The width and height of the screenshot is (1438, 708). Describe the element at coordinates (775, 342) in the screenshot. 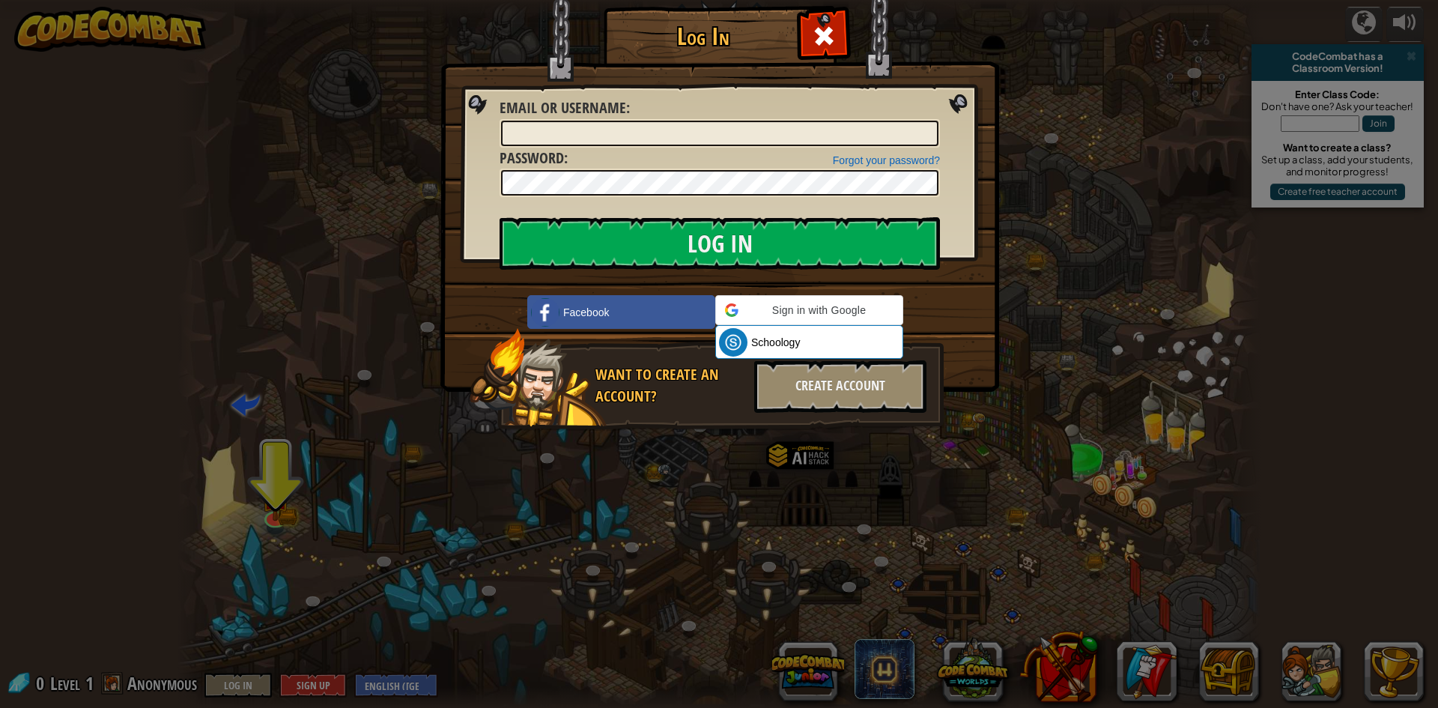

I see `span: Schoology` at that location.